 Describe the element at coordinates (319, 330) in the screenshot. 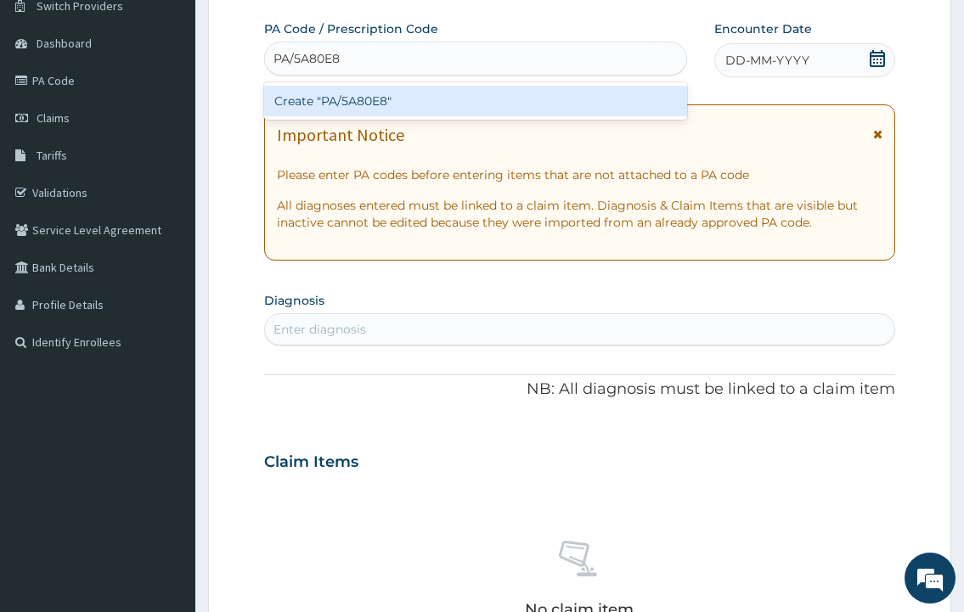

I see `div: Enter diagnosis` at that location.